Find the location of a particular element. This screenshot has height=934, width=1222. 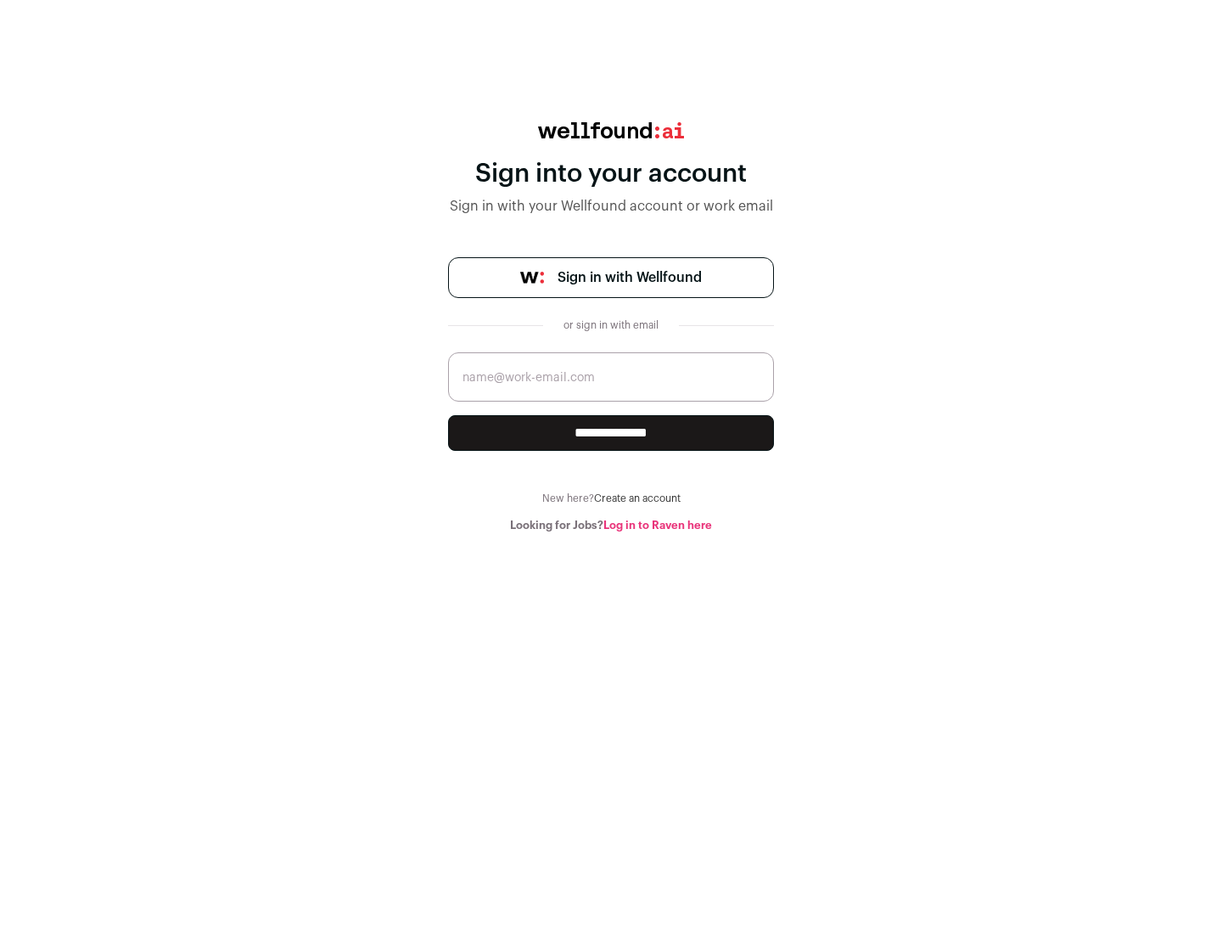

img: wellfound-symbol-flush-black-fb3c872781a75f747ccb3a119075da62bfe97bd399995f84a933054e44a575c4.png is located at coordinates (532, 278).